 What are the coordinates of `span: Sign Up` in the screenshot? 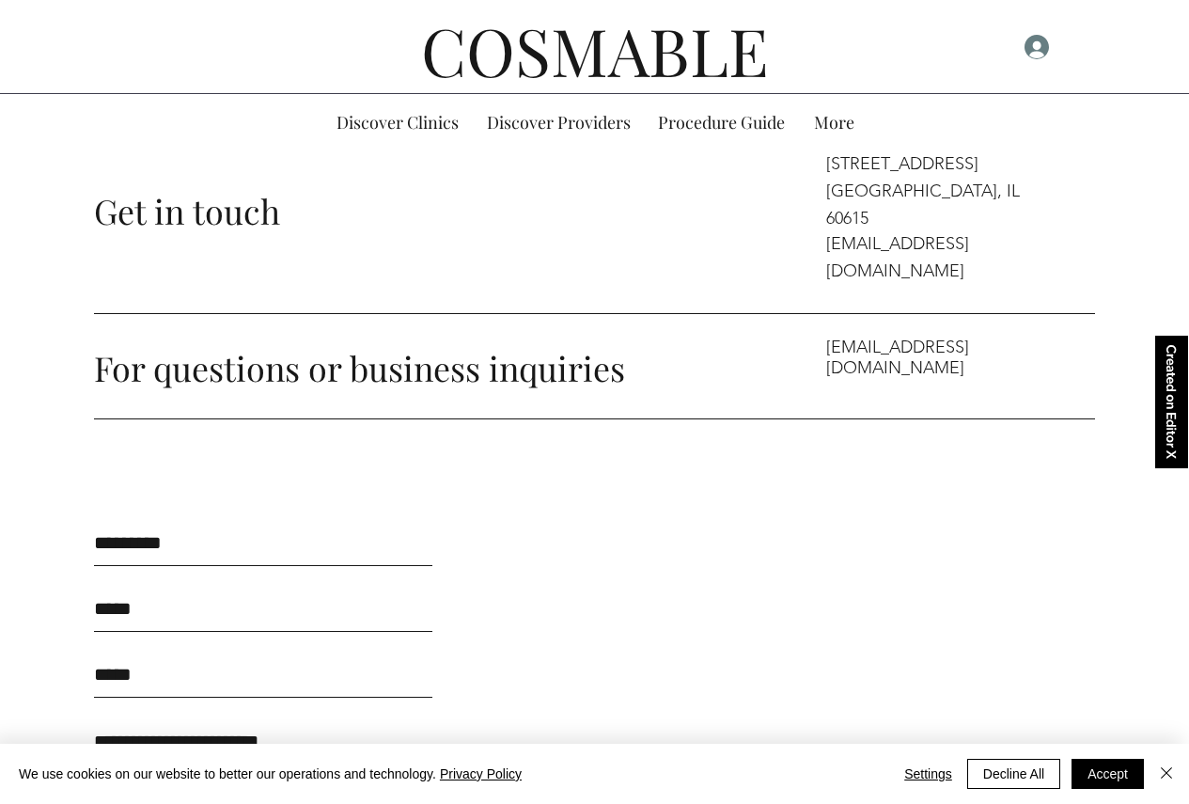 It's located at (1086, 47).